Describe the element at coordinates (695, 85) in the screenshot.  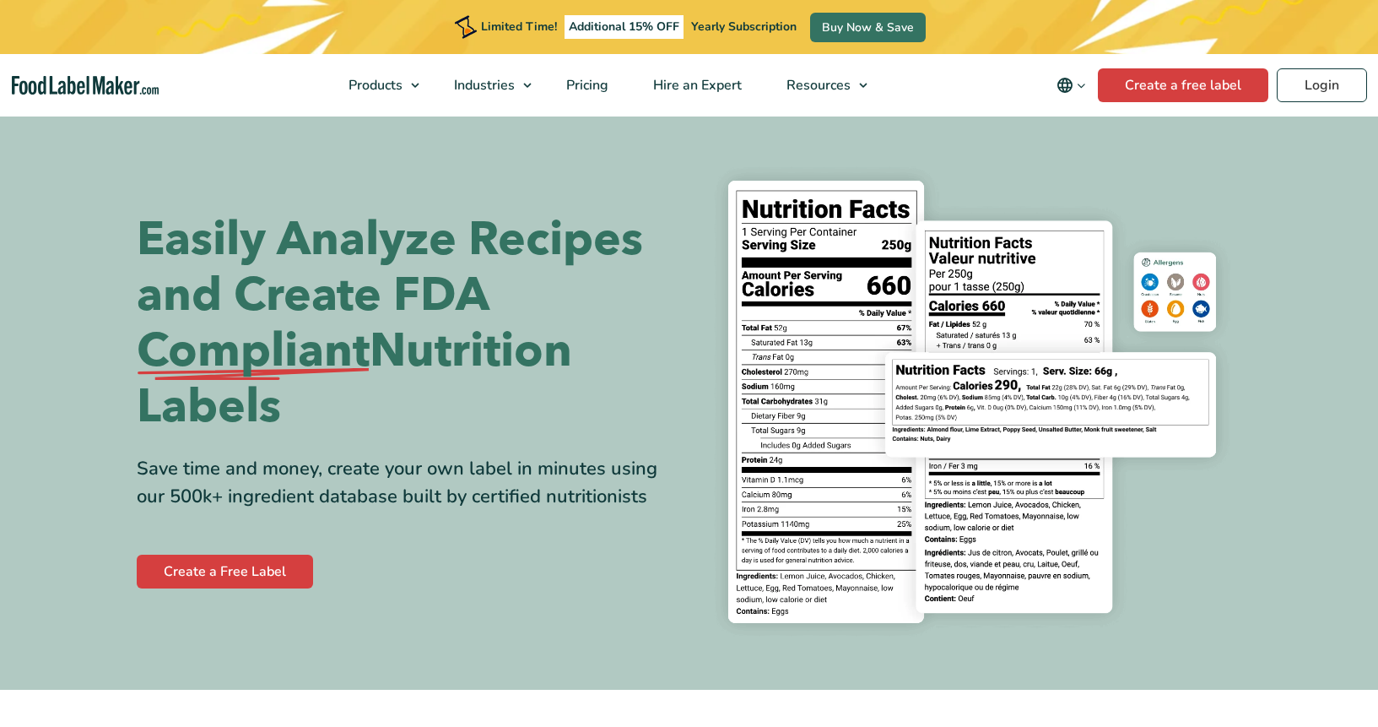
I see `a: Hire an Expert` at that location.